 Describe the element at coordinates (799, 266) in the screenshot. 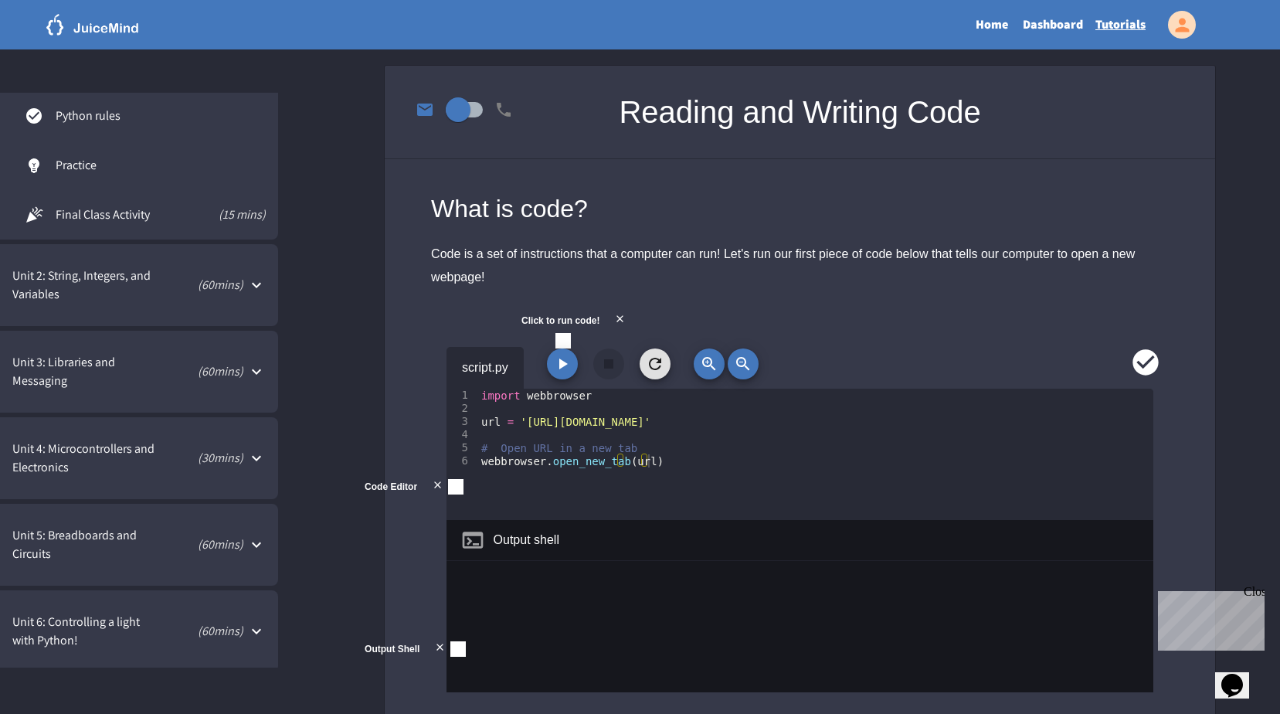

I see `div: Code is a set of instructions that a computer can run! Let's run our first piece of code below th...` at that location.